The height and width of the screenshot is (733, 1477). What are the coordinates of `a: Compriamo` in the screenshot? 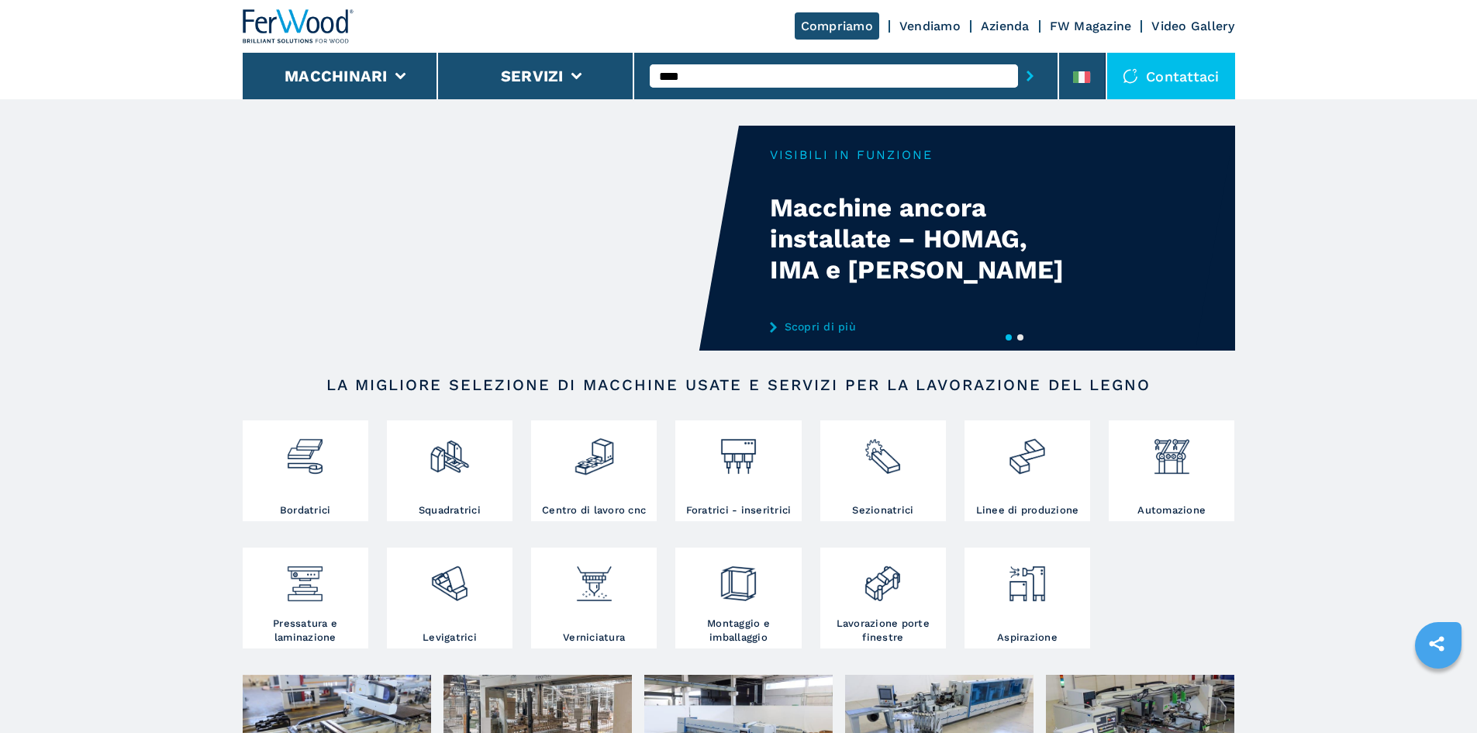 It's located at (836, 26).